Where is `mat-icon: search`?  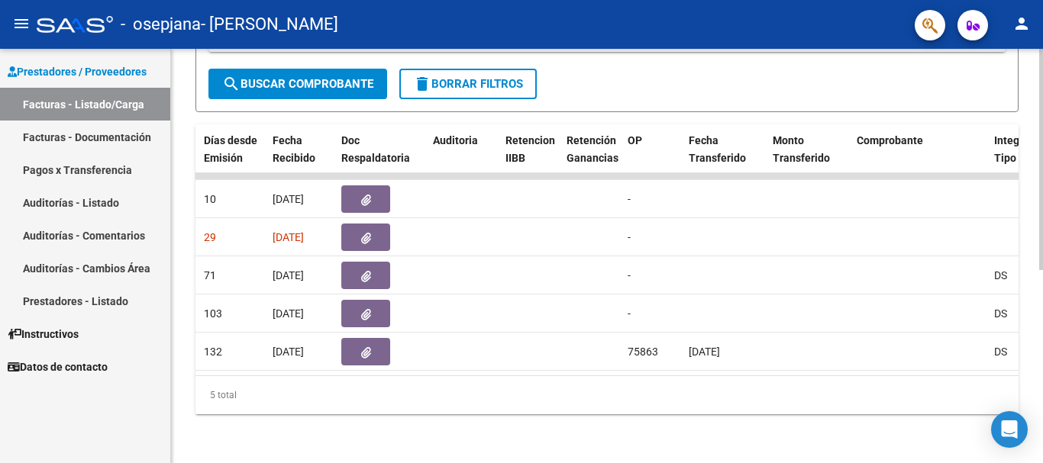 mat-icon: search is located at coordinates (231, 84).